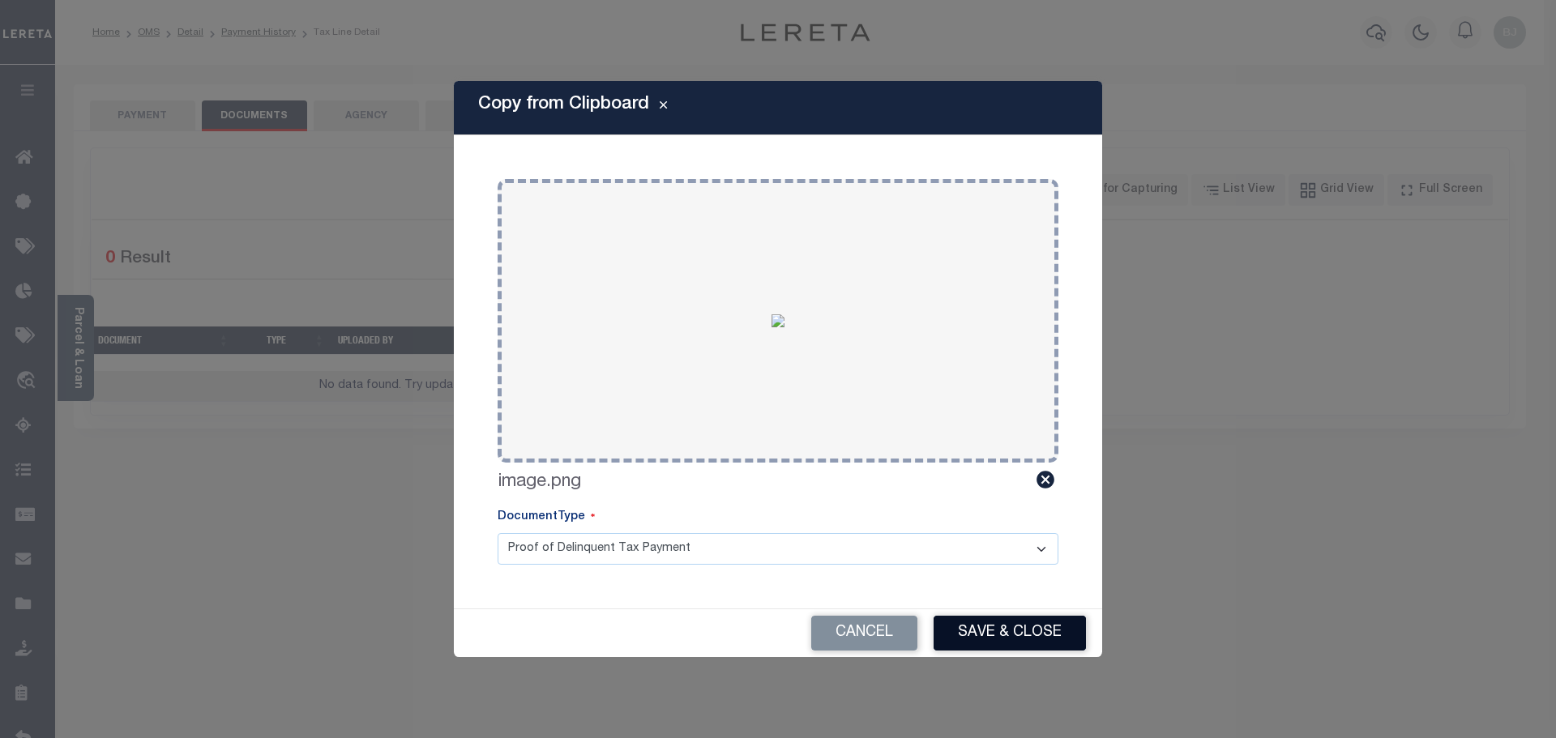 This screenshot has width=1556, height=738. Describe the element at coordinates (864, 633) in the screenshot. I see `button: Cancel` at that location.